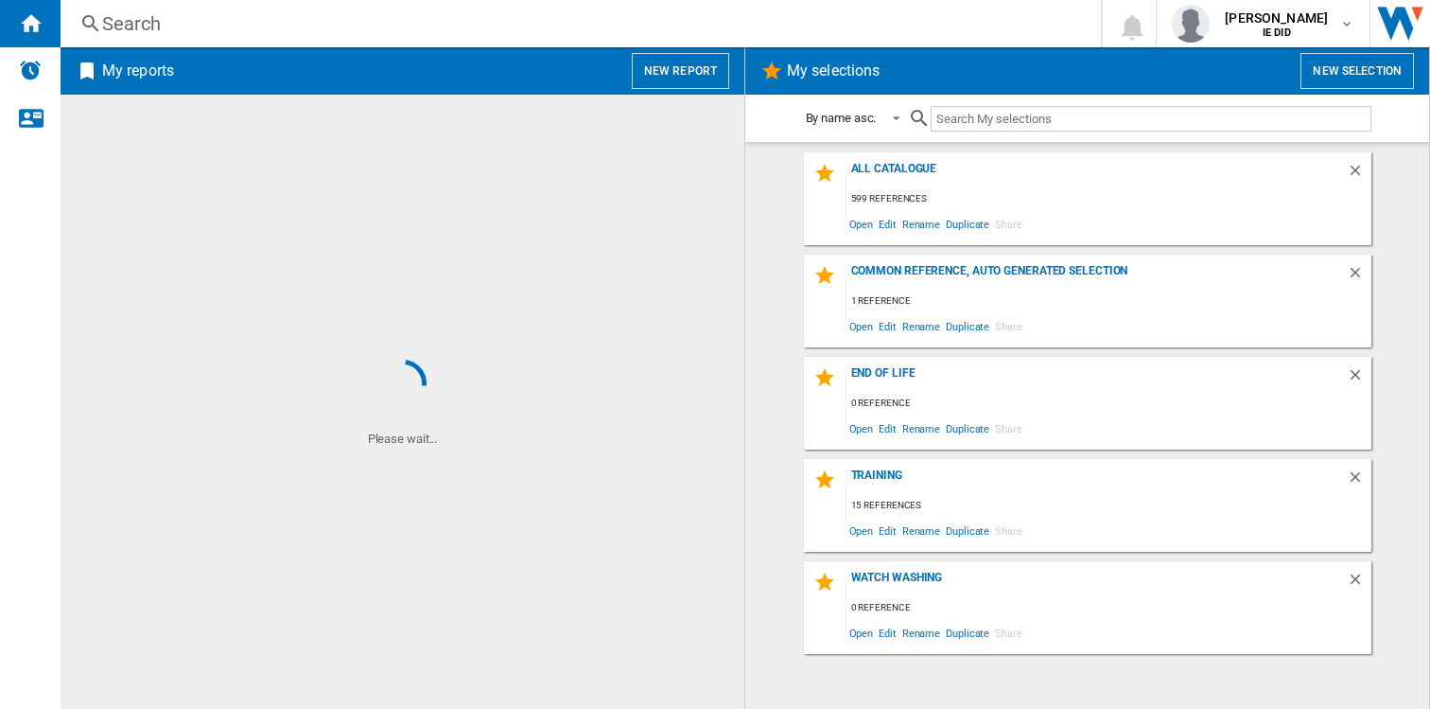 The width and height of the screenshot is (1430, 709). Describe the element at coordinates (138, 71) in the screenshot. I see `h2: My reports` at that location.